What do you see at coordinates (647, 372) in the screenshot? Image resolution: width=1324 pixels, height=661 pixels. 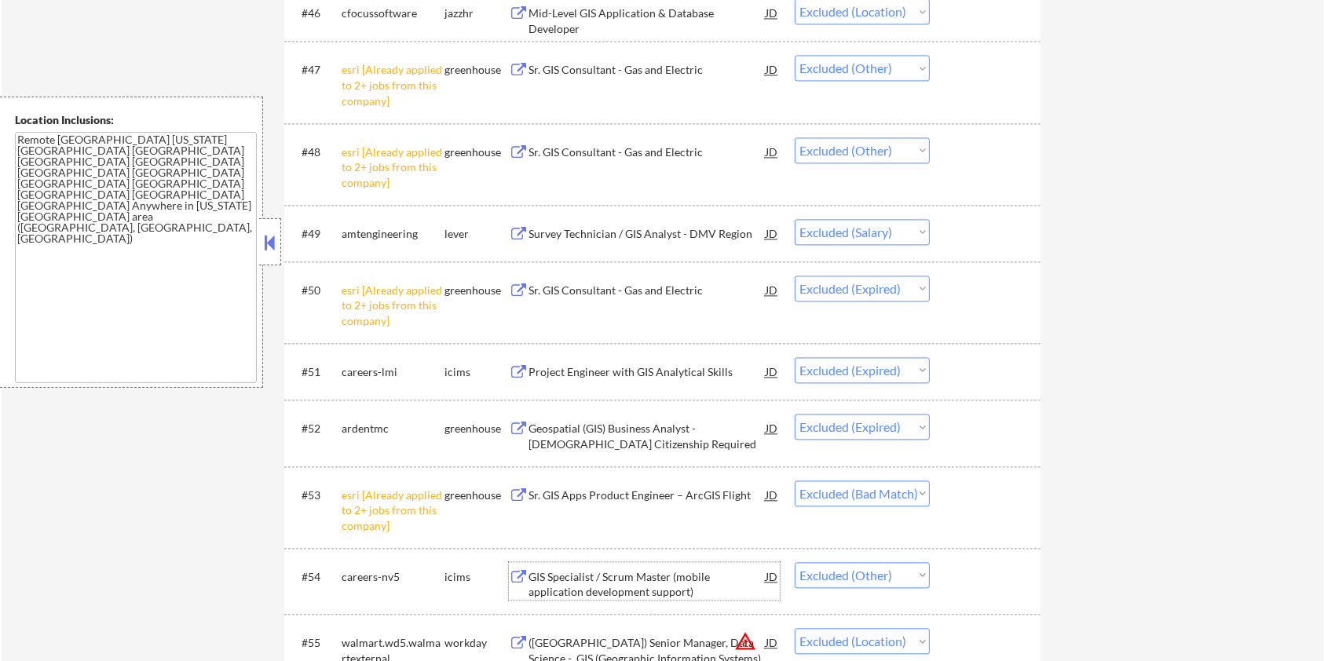 I see `div: Project Engineer with GIS Analytical Skills` at bounding box center [647, 372].